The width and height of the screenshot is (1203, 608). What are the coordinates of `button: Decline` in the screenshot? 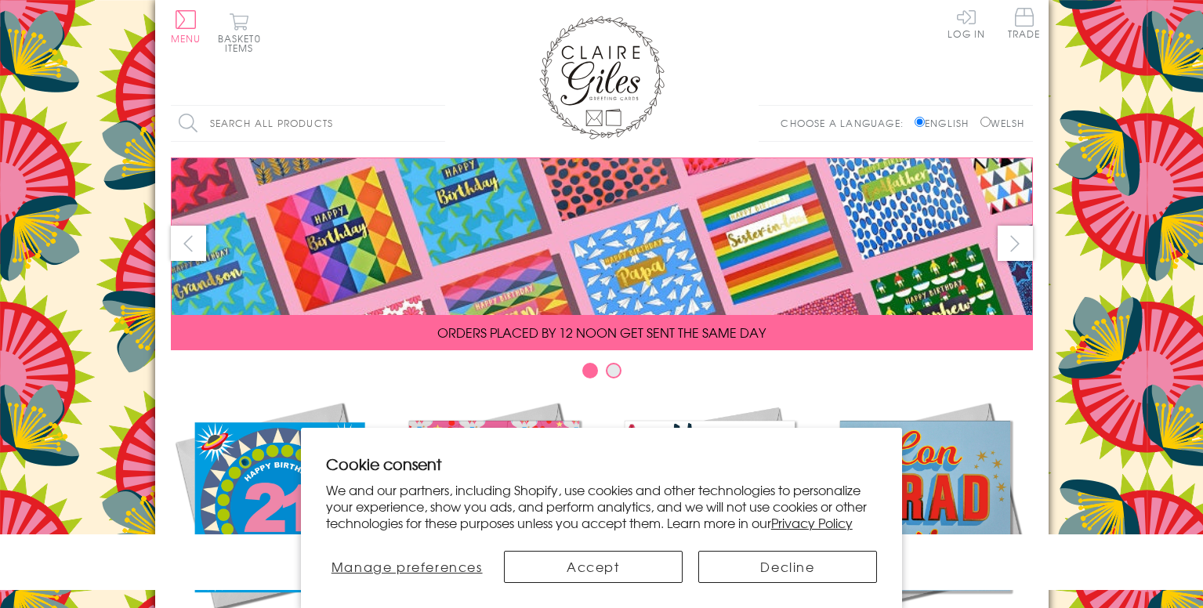 It's located at (787, 567).